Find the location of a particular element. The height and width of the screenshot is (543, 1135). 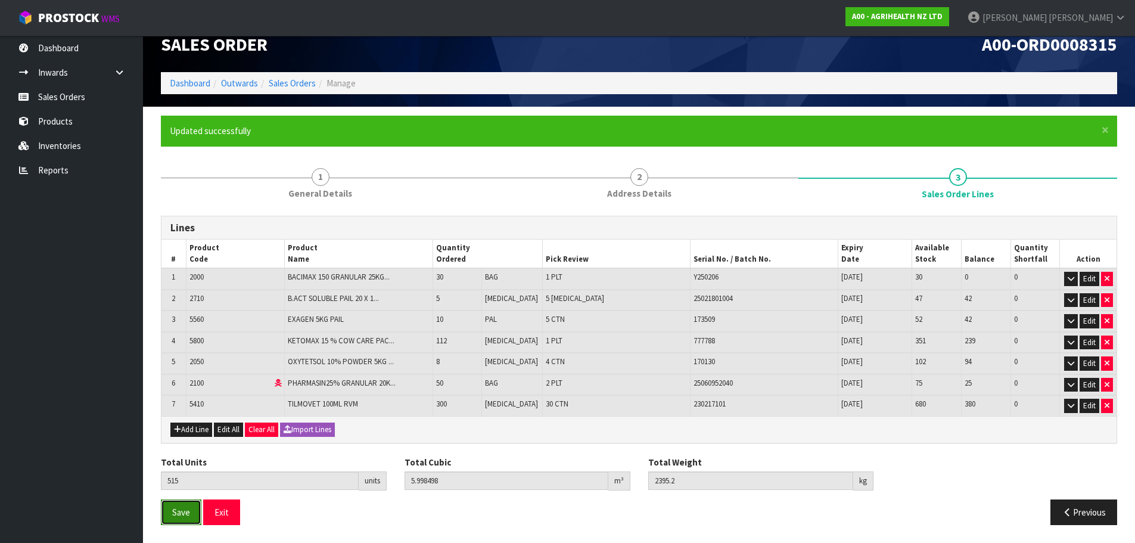

input: Total Cubic is located at coordinates (506, 480).